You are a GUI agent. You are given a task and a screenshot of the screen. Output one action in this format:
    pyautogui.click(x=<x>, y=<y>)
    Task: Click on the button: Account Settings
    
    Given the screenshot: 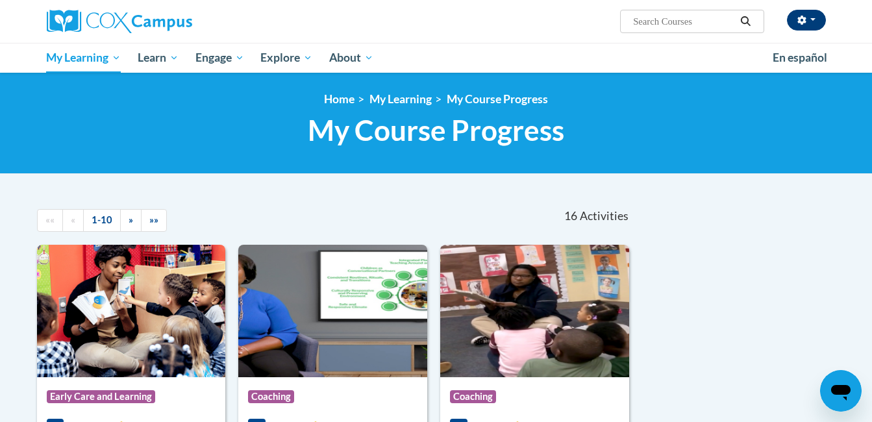 What is the action you would take?
    pyautogui.click(x=807, y=20)
    